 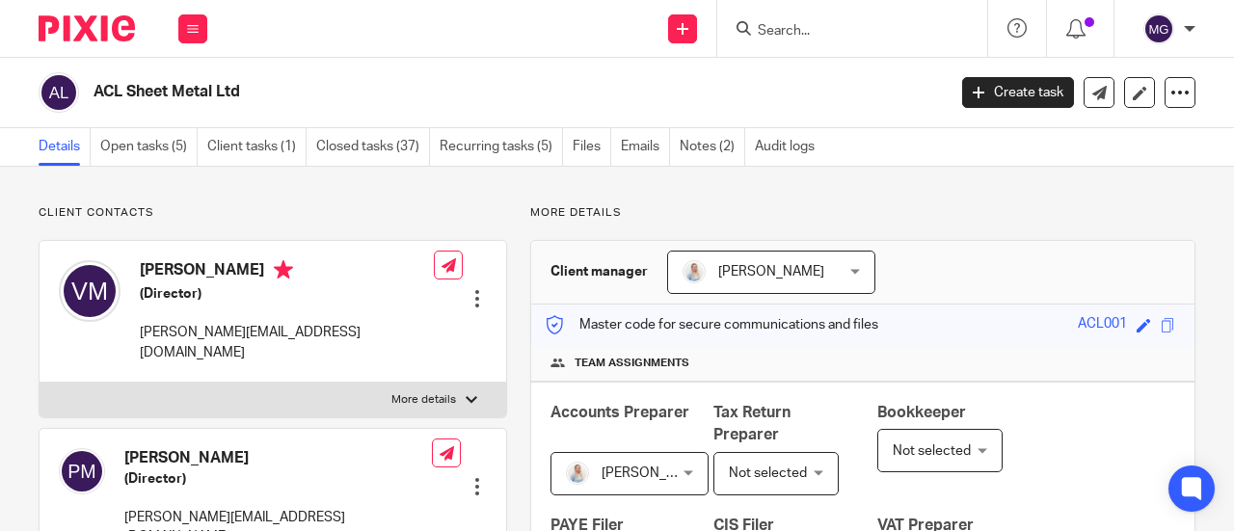 What do you see at coordinates (256, 147) in the screenshot?
I see `a: Client tasks (1)` at bounding box center [256, 147].